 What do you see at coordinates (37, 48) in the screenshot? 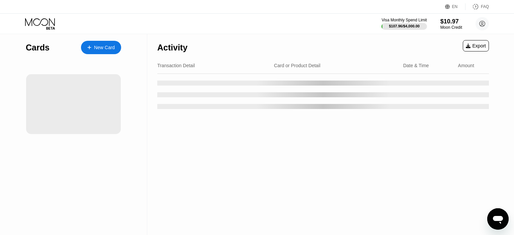
I see `div: Cards` at bounding box center [37, 48].